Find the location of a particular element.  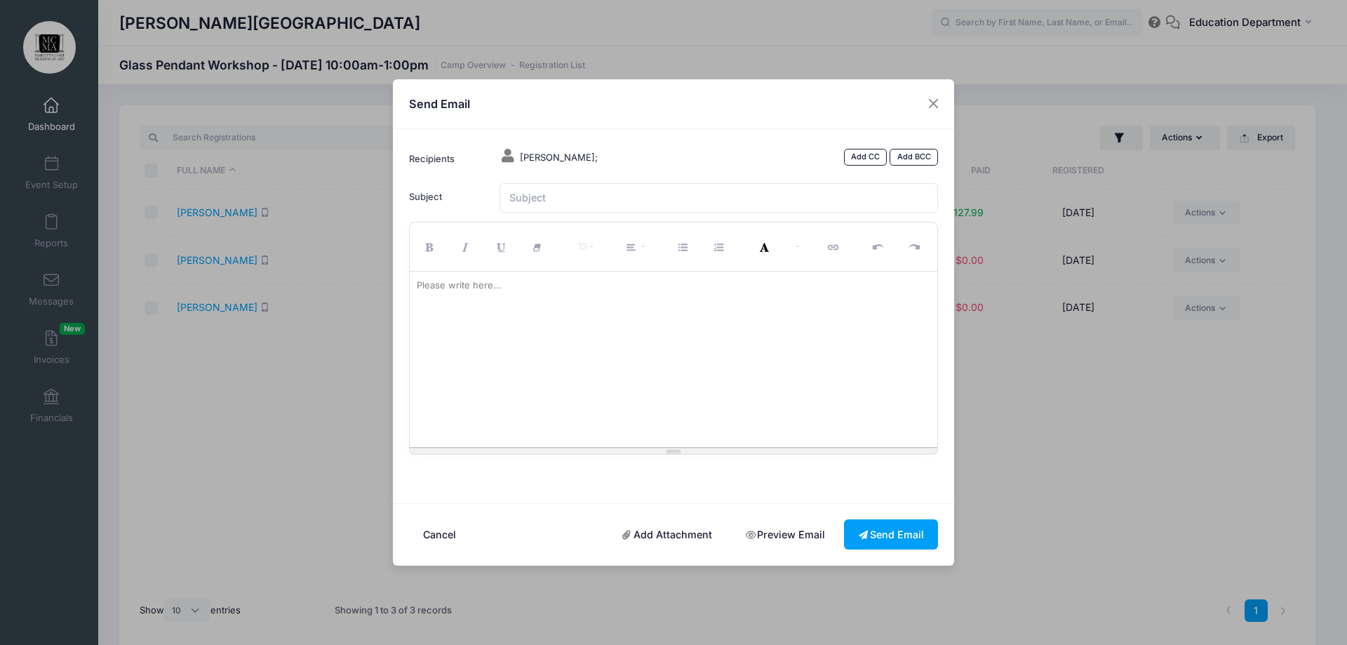

button: Font Size is located at coordinates (585, 246).